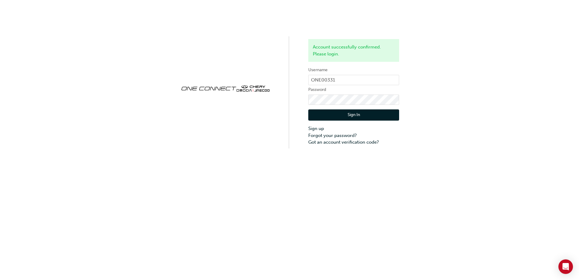  Describe the element at coordinates (354, 80) in the screenshot. I see `input: Username` at that location.